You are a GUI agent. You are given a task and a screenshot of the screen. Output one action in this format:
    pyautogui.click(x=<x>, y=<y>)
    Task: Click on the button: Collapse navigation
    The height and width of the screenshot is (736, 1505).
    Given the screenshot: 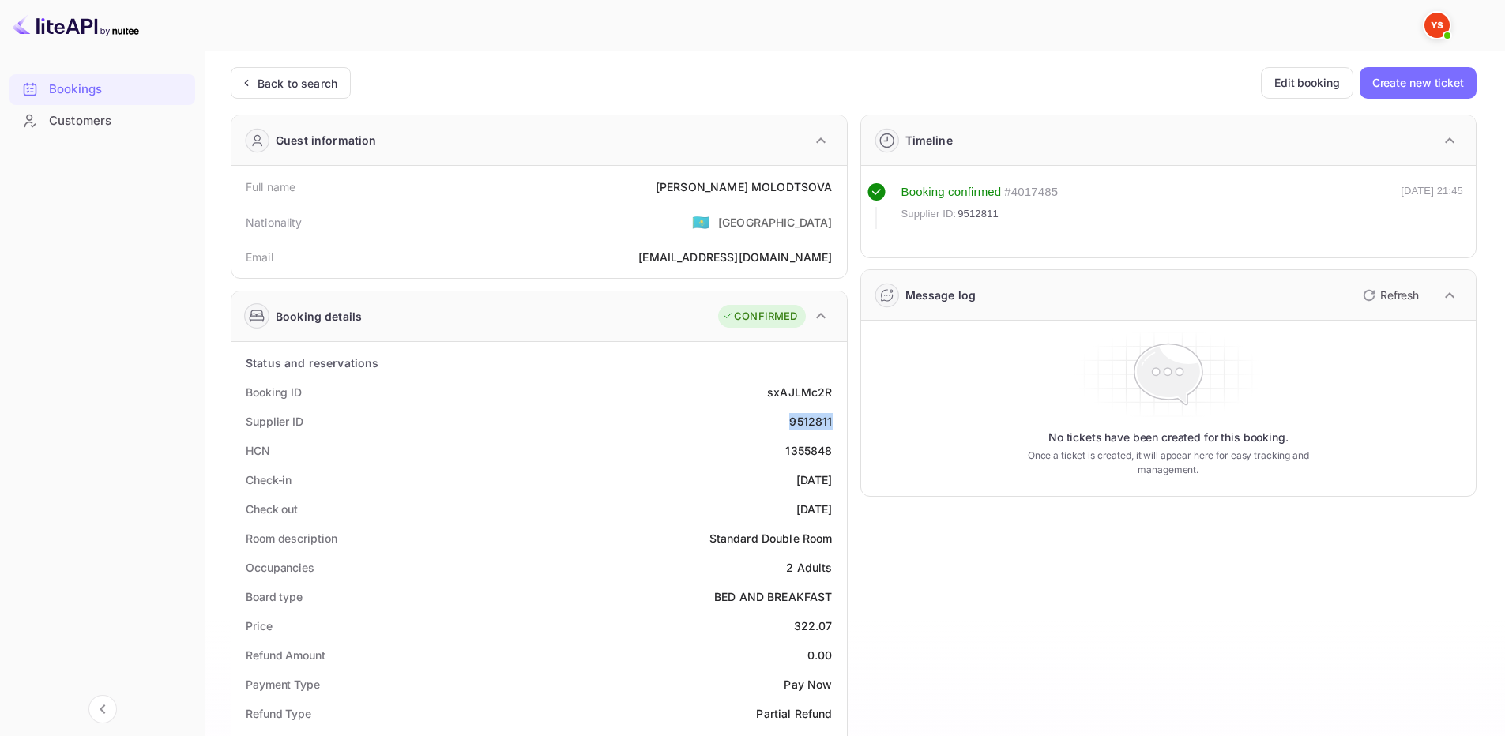 What is the action you would take?
    pyautogui.click(x=103, y=709)
    